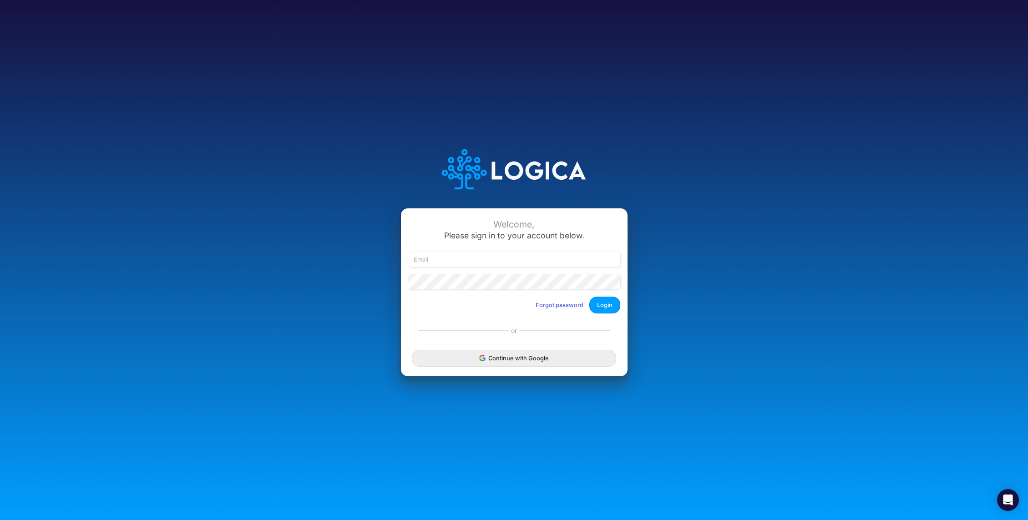 This screenshot has height=520, width=1028. I want to click on input: Email, so click(514, 259).